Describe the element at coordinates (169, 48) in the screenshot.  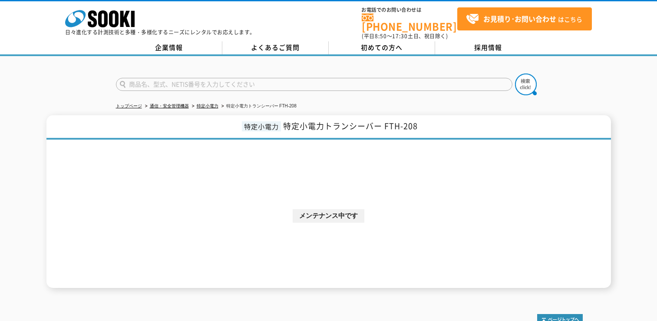
I see `a: 企業情報` at that location.